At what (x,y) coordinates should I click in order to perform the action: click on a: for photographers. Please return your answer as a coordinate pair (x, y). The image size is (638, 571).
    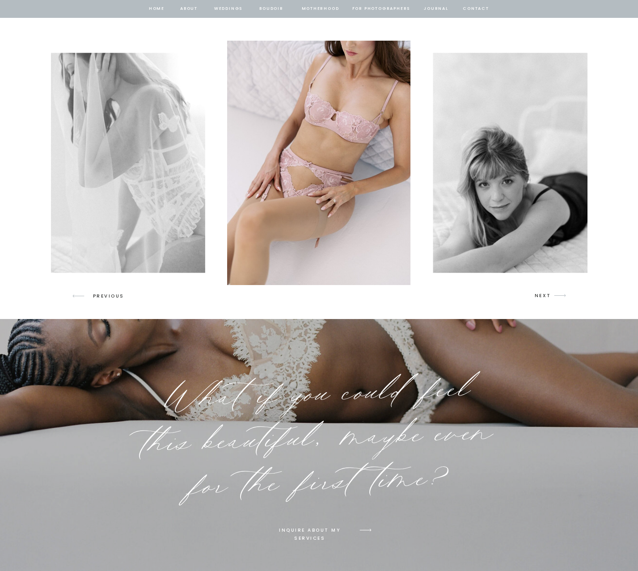
    Looking at the image, I should click on (381, 9).